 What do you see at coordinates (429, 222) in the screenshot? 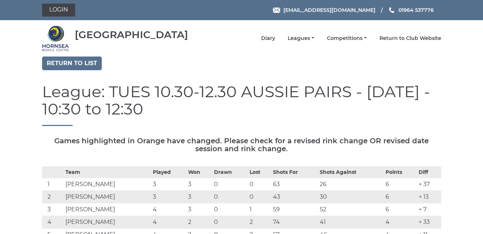
I see `td: + 33` at bounding box center [429, 222].